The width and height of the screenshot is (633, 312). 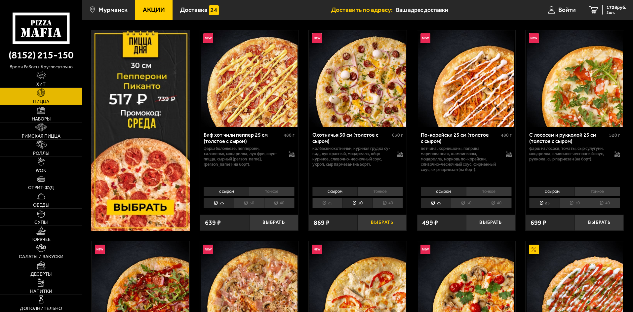 I want to click on span: Хит, so click(x=41, y=85).